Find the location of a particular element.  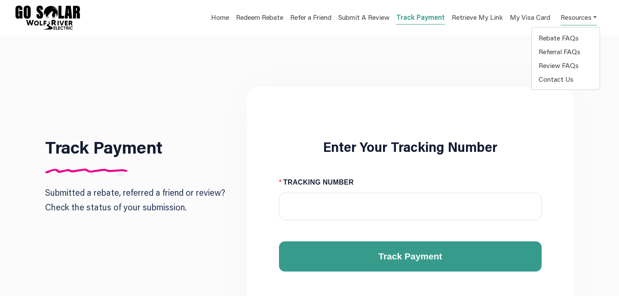

a: Retrieve My Link is located at coordinates (477, 18).